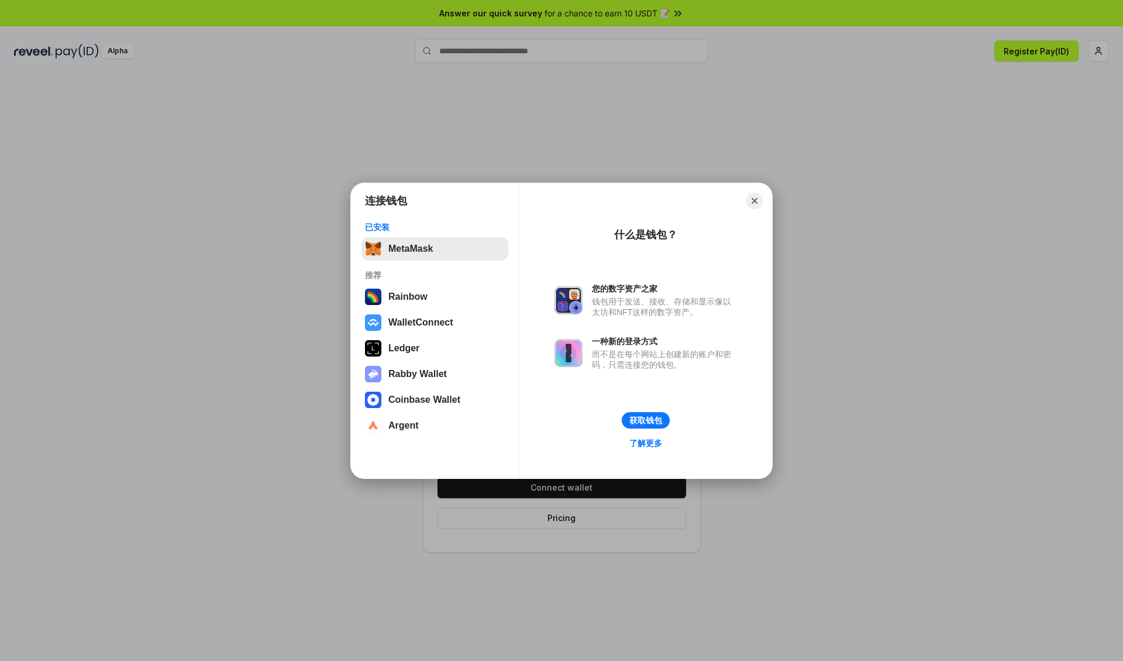  Describe the element at coordinates (435, 275) in the screenshot. I see `div: 推荐` at that location.